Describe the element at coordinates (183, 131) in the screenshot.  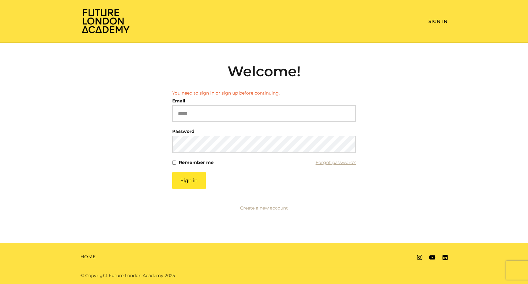
I see `label: Password` at that location.